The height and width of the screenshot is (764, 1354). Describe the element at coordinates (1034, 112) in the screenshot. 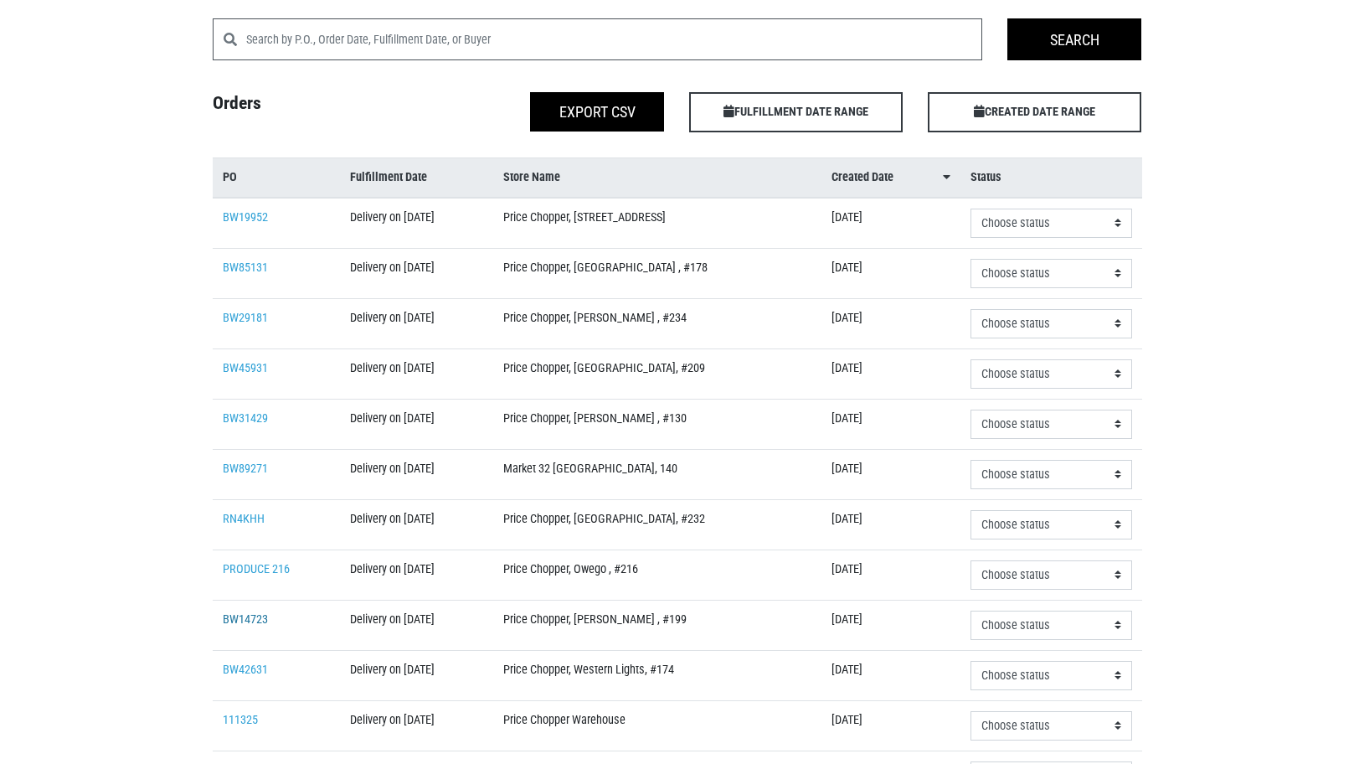

I see `span: CREATED DATE RANGE` at that location.